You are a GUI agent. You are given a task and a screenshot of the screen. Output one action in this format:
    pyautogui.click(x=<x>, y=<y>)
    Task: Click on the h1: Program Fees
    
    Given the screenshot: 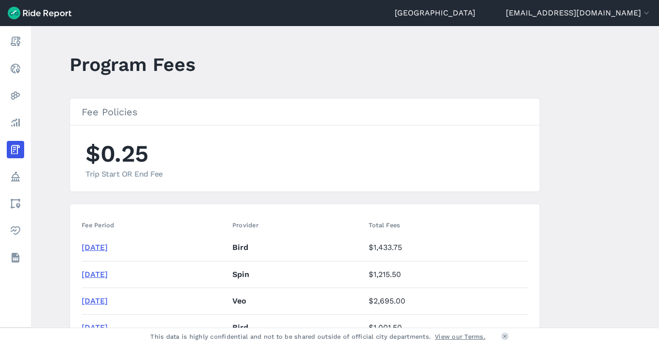 What is the action you would take?
    pyautogui.click(x=132, y=64)
    